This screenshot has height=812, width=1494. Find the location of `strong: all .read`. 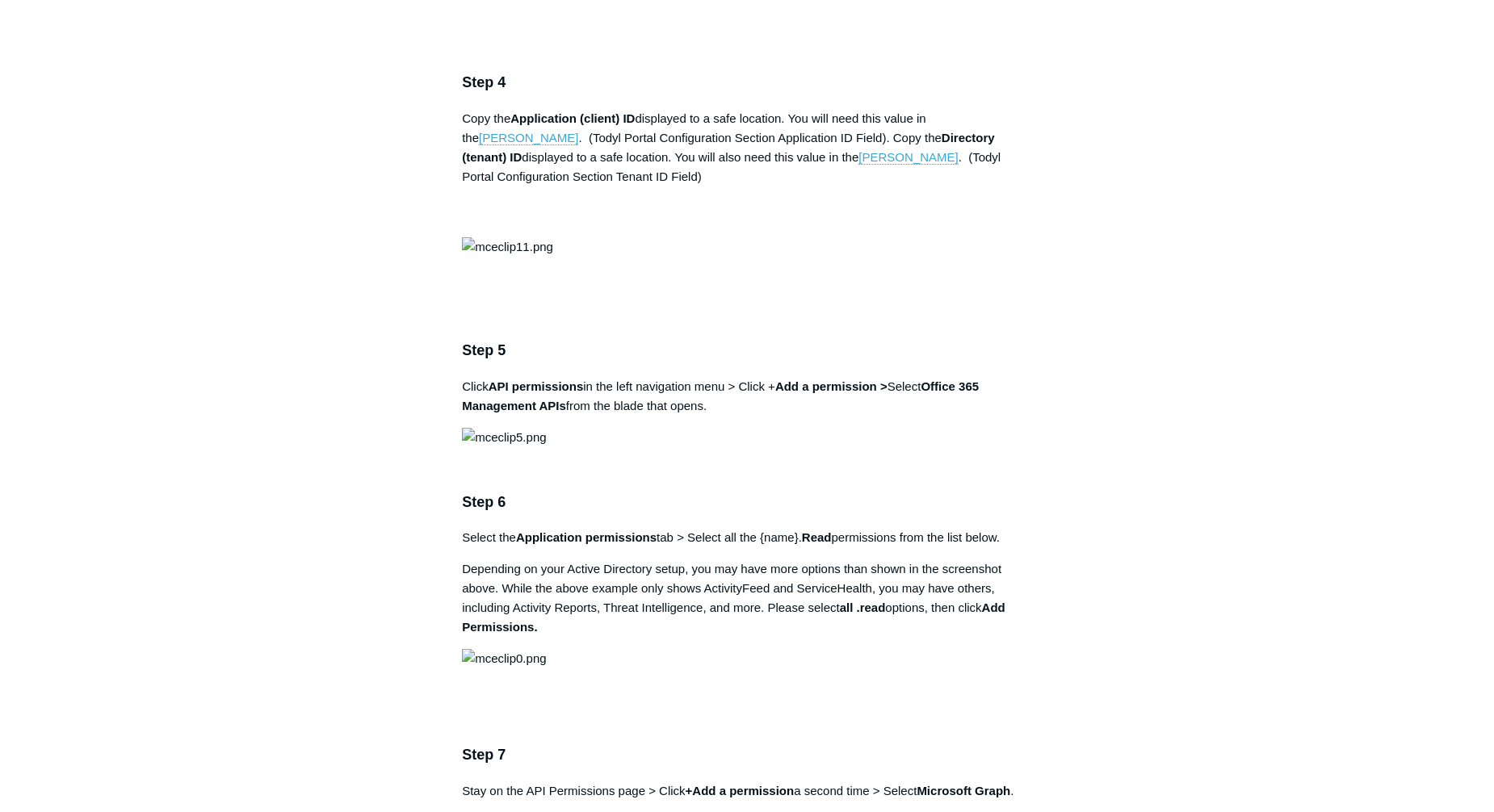

strong: all .read is located at coordinates (863, 607).